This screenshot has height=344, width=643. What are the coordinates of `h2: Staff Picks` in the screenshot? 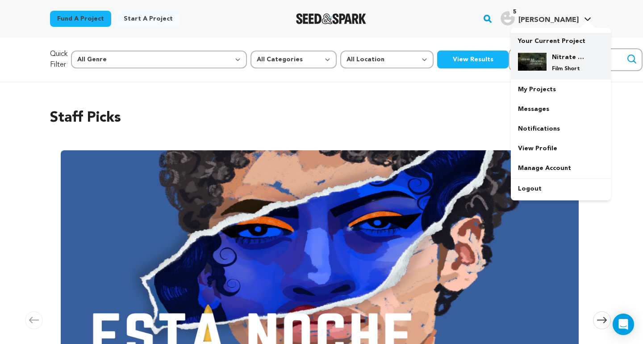 It's located at (322, 118).